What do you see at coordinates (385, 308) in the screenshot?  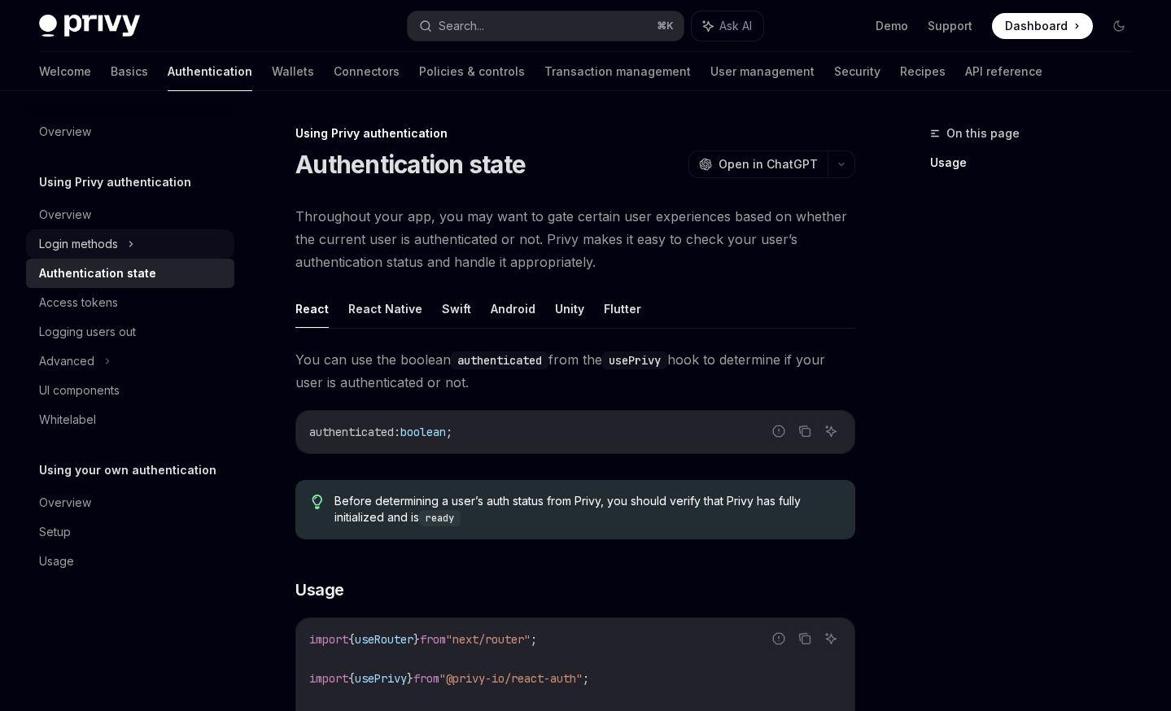 I see `button: React Native` at bounding box center [385, 308].